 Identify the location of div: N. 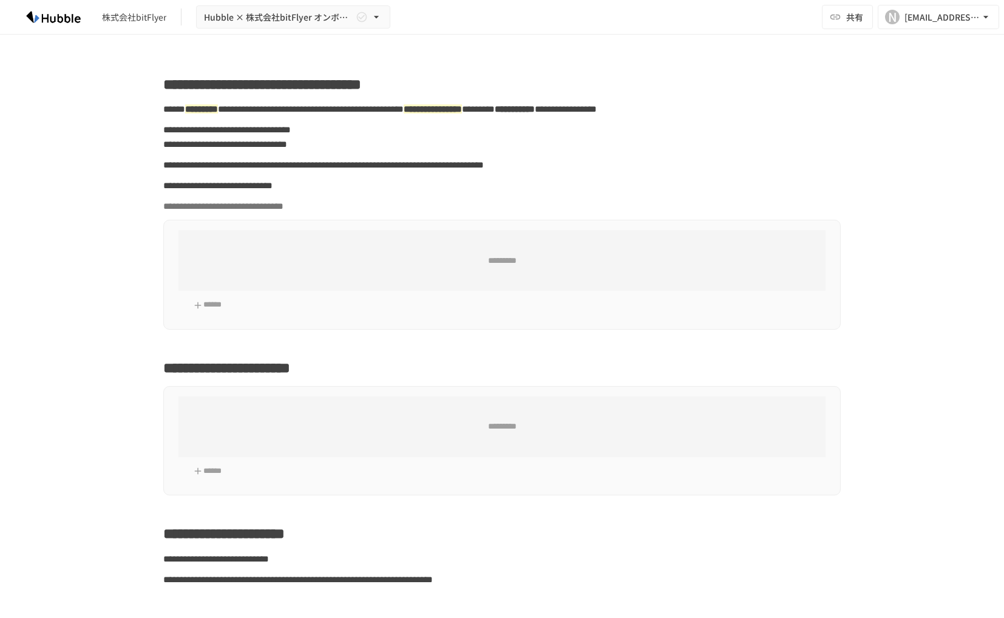
(893, 17).